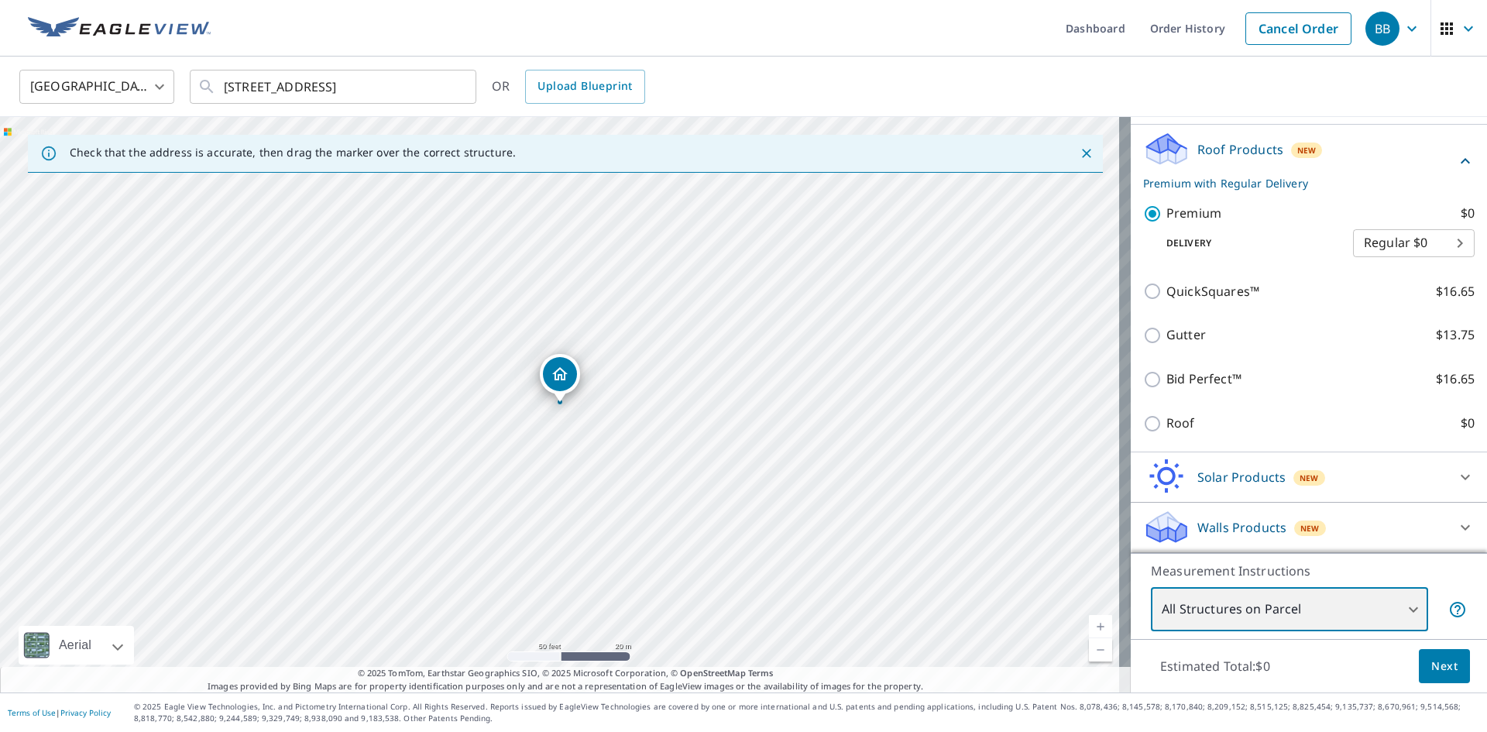 This screenshot has height=732, width=1487. What do you see at coordinates (1204, 379) in the screenshot?
I see `p: Bid Perfect™` at bounding box center [1204, 379].